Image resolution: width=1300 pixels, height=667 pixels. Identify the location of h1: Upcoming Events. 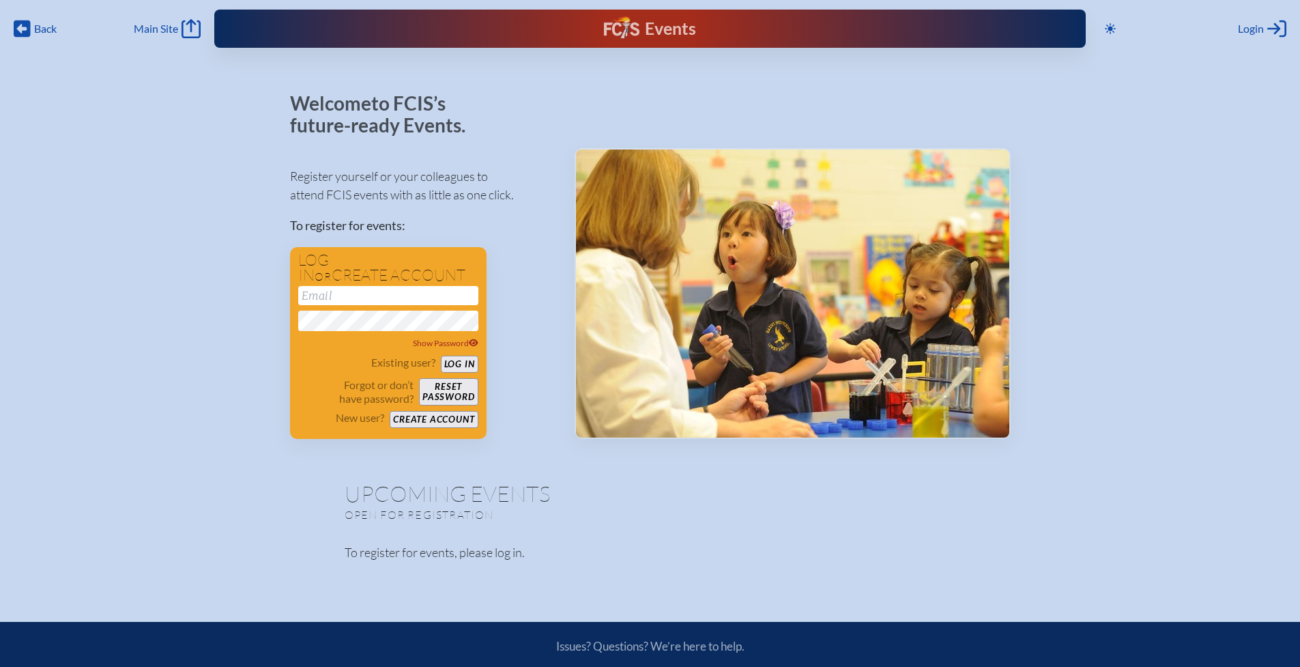
(650, 493).